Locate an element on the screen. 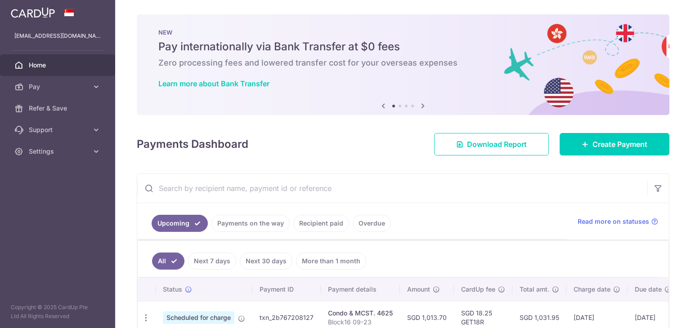  h5: Pay internationally via Bank Transfer at $0 fees is located at coordinates (403, 47).